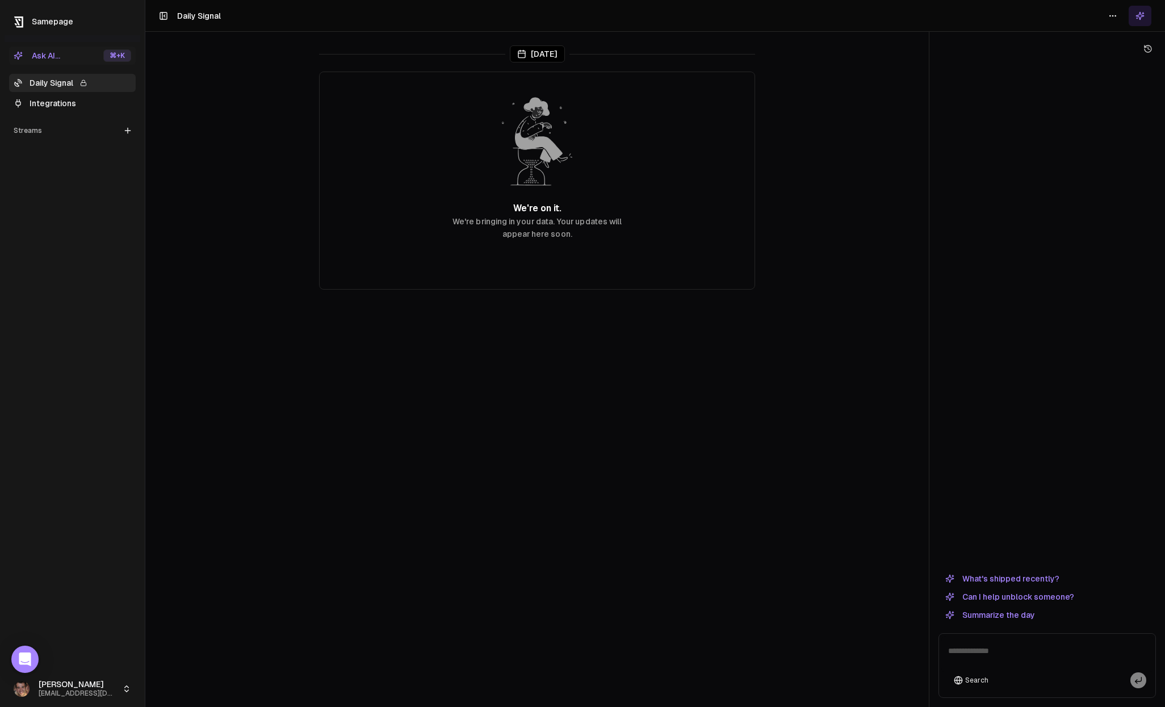 This screenshot has height=707, width=1165. I want to click on p: We're bringing in your data. Your updates will appear here soon., so click(537, 228).